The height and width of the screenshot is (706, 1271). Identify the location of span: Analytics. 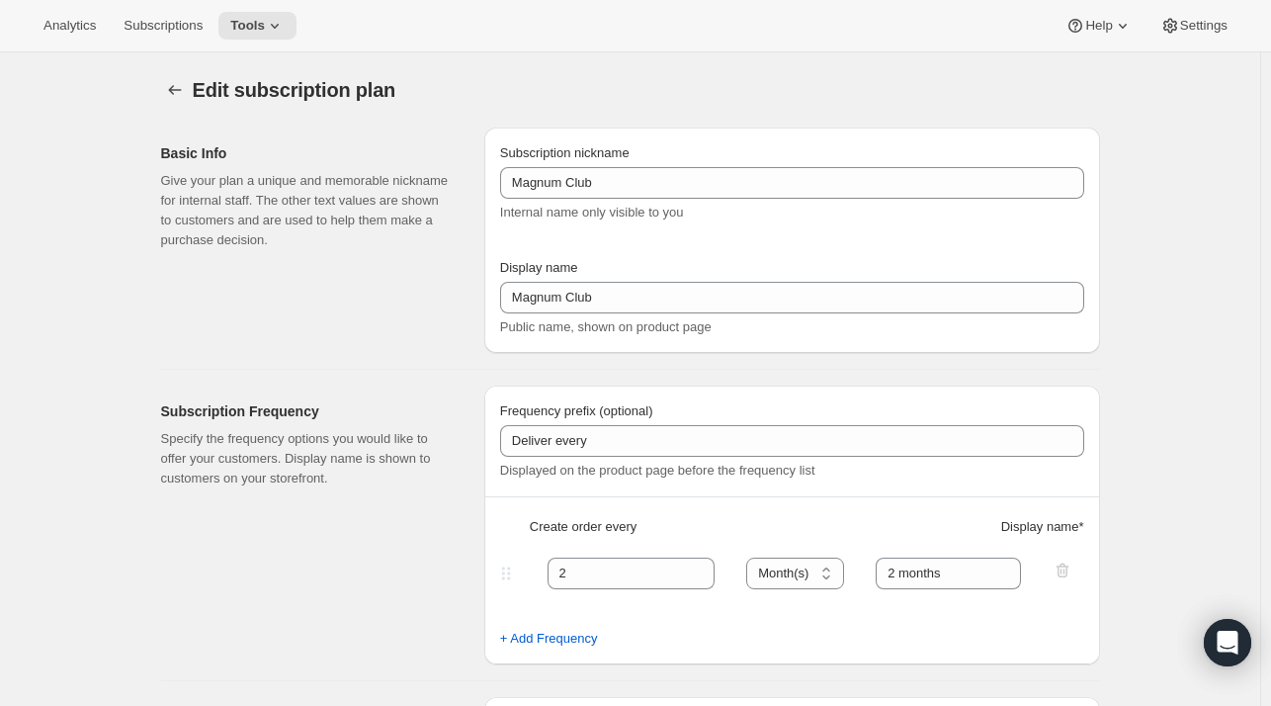
(69, 26).